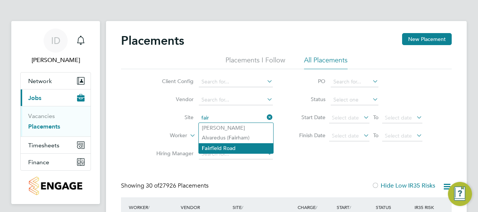 Image resolution: width=478 pixels, height=212 pixels. Describe the element at coordinates (153, 41) in the screenshot. I see `h2: Placements` at that location.